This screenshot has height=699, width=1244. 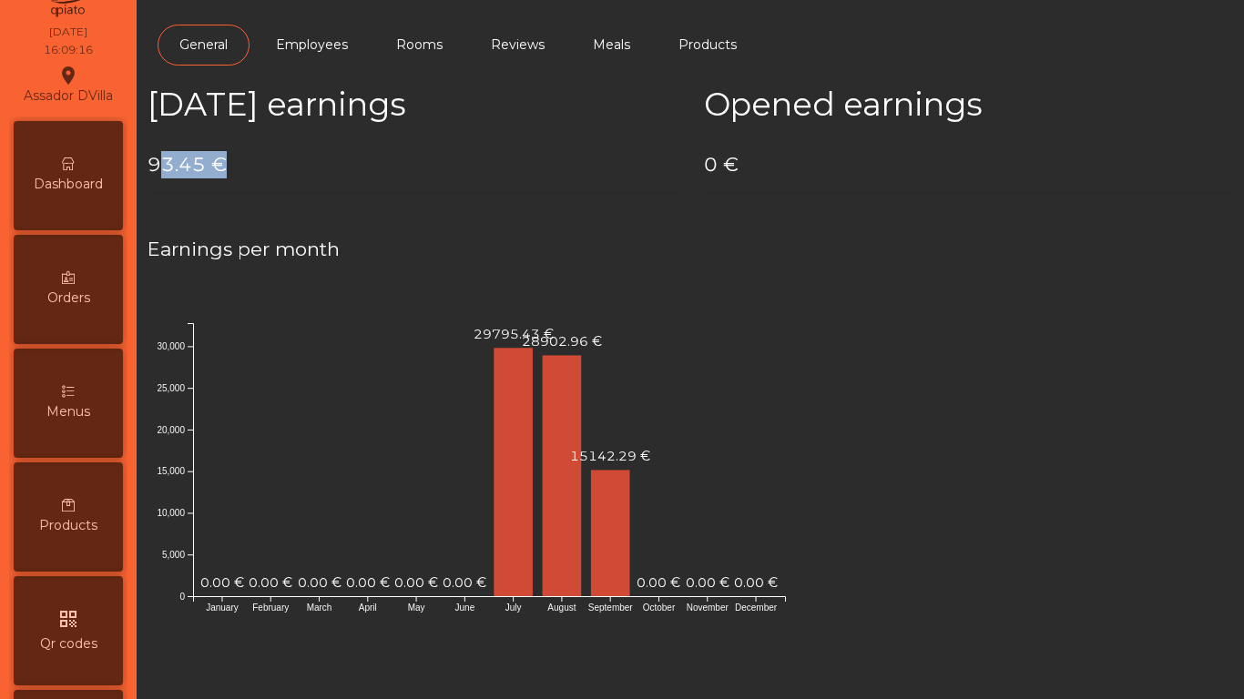 What do you see at coordinates (419, 45) in the screenshot?
I see `a: Rooms` at bounding box center [419, 45].